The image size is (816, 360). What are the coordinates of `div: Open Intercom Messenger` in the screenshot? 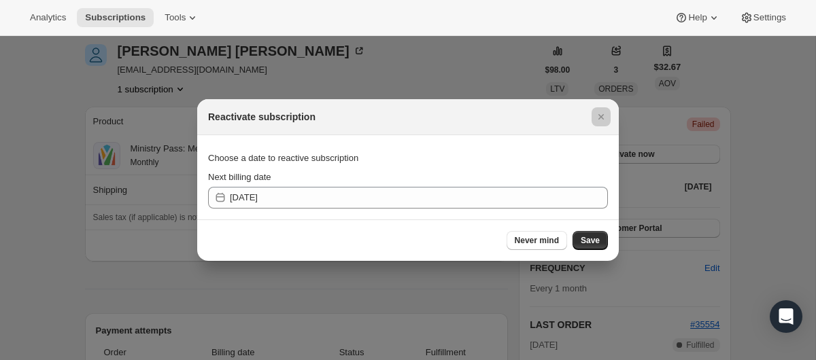 It's located at (786, 317).